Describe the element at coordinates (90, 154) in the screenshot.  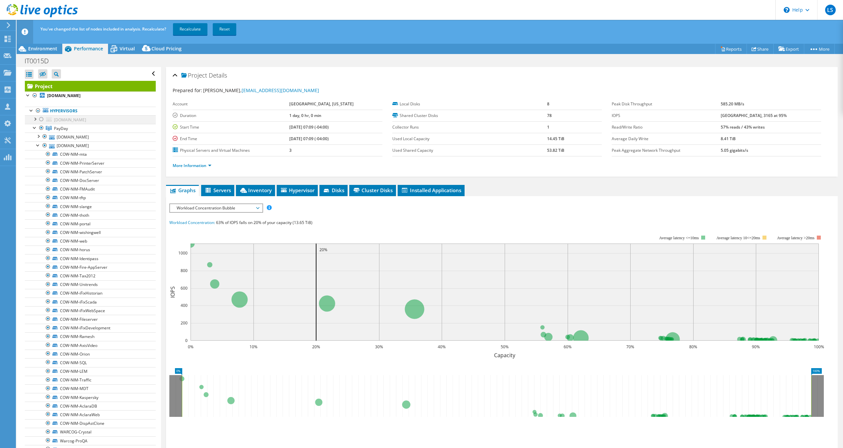
I see `a: COW-NIM-mta` at that location.